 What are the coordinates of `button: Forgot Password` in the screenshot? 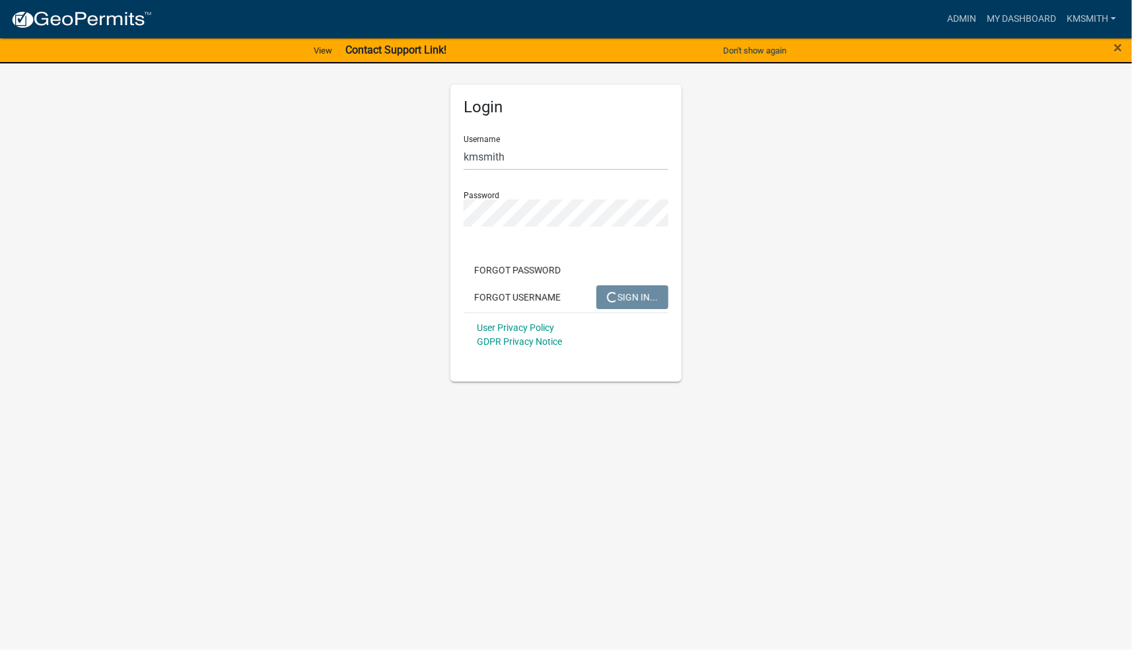 It's located at (517, 270).